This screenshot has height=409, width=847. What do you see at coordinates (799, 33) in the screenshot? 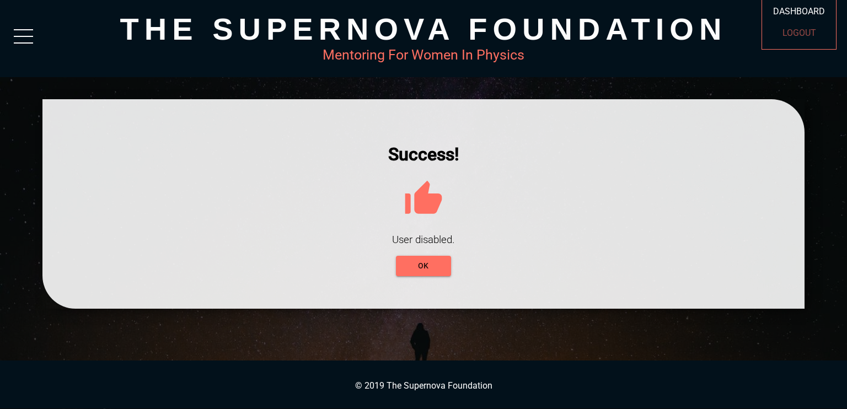
I see `div: LOGOUT` at bounding box center [799, 33].